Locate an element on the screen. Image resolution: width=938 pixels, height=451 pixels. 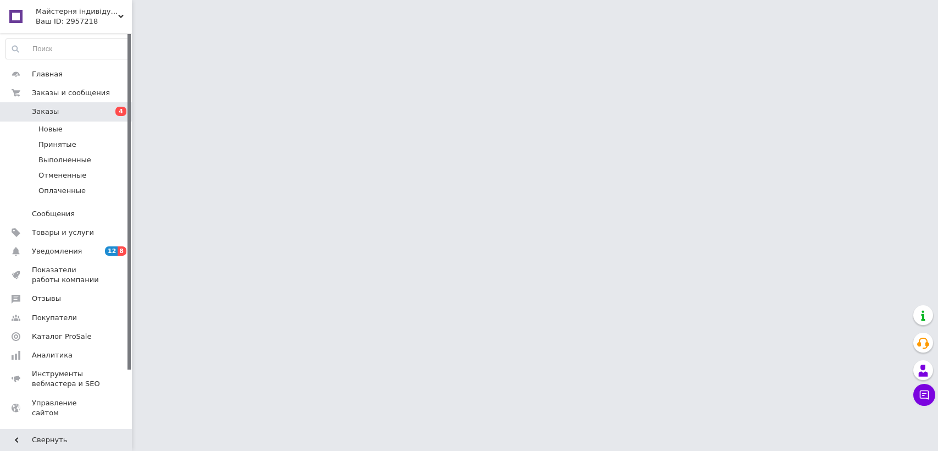
span: Заказы is located at coordinates (45, 112).